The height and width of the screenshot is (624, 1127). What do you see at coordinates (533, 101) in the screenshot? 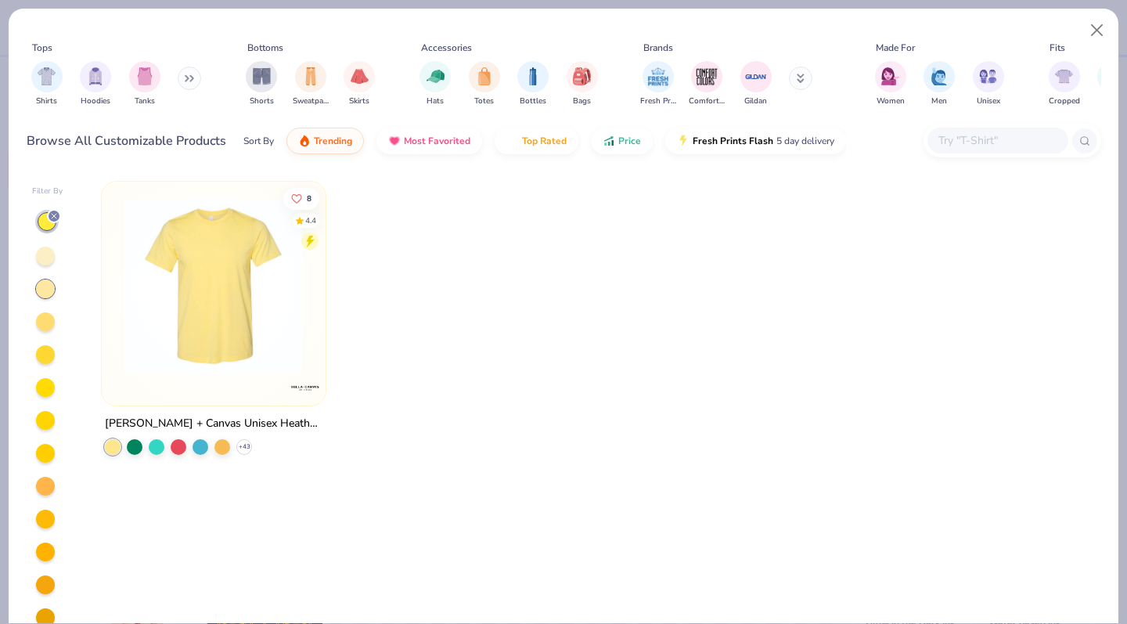
I see `span: Bottles` at bounding box center [533, 101].